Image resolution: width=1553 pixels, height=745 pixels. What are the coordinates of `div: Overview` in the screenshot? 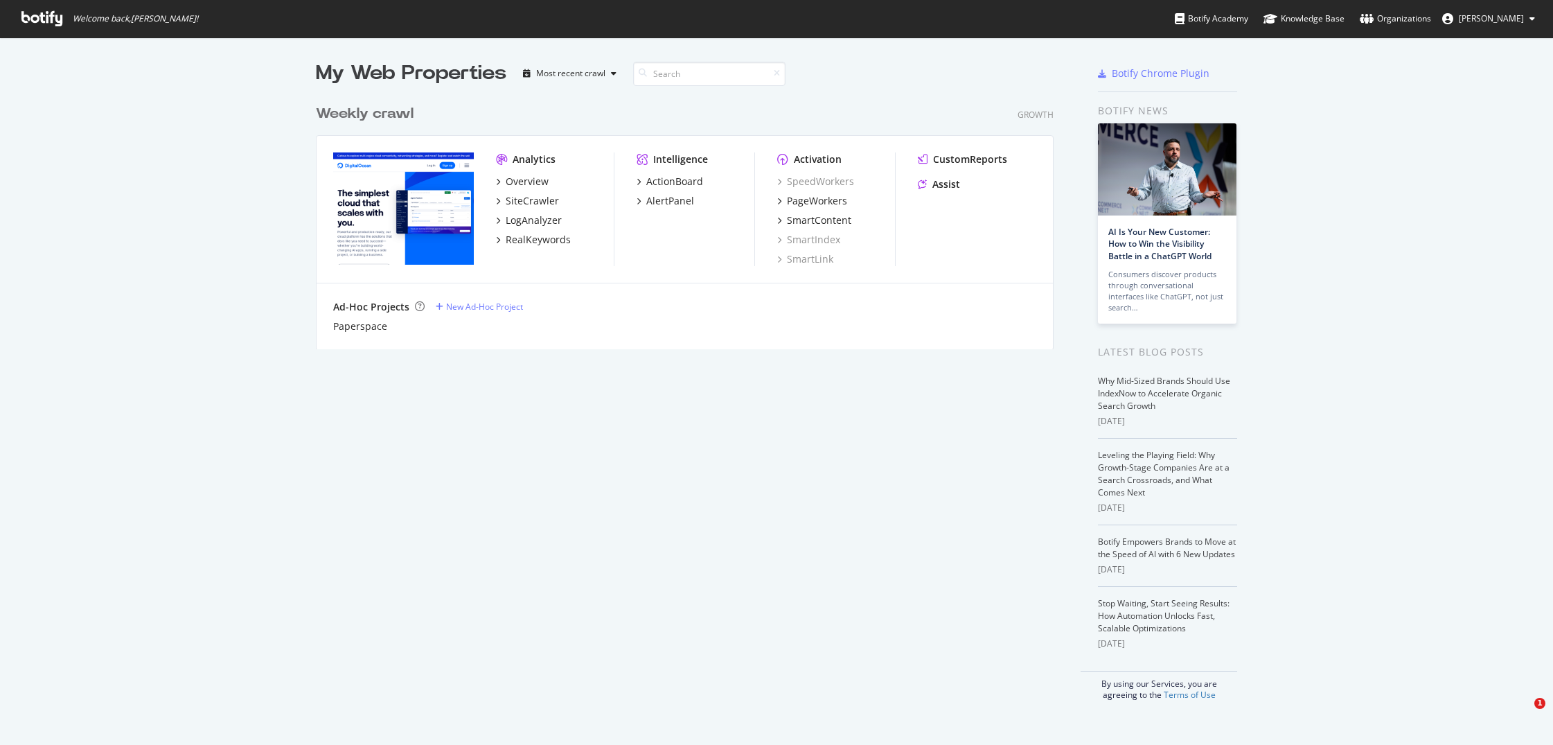 It's located at (527, 182).